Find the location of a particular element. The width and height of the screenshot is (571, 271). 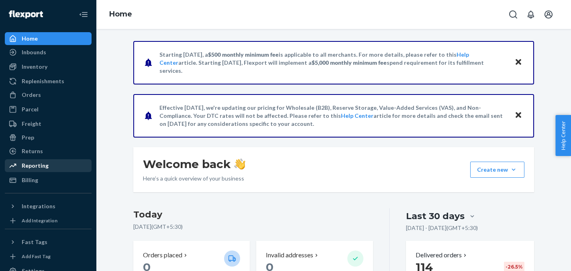

button: Open Search Box is located at coordinates (513, 14).